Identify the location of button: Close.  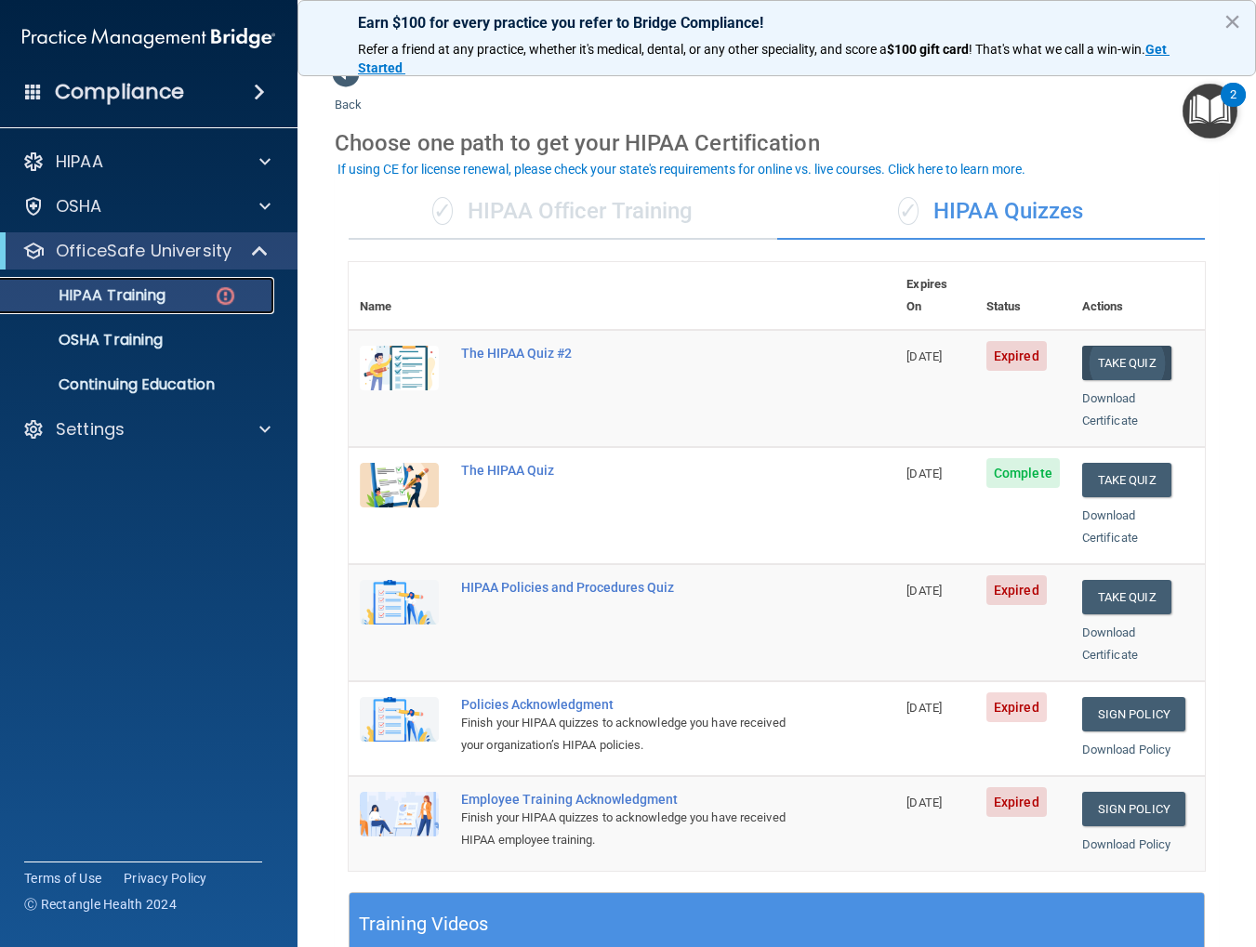
(1232, 21).